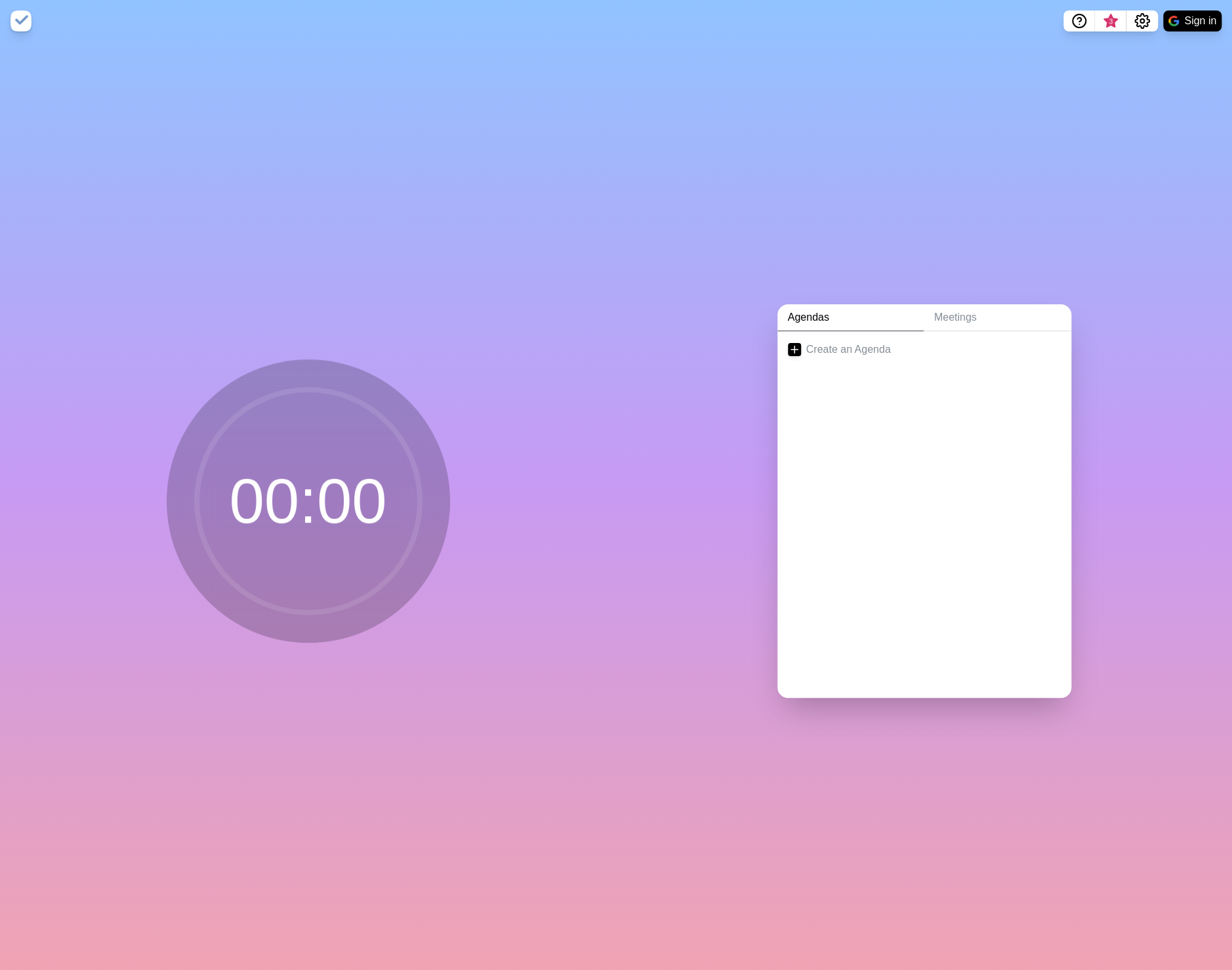 This screenshot has width=1232, height=970. I want to click on button: Sign in, so click(1192, 21).